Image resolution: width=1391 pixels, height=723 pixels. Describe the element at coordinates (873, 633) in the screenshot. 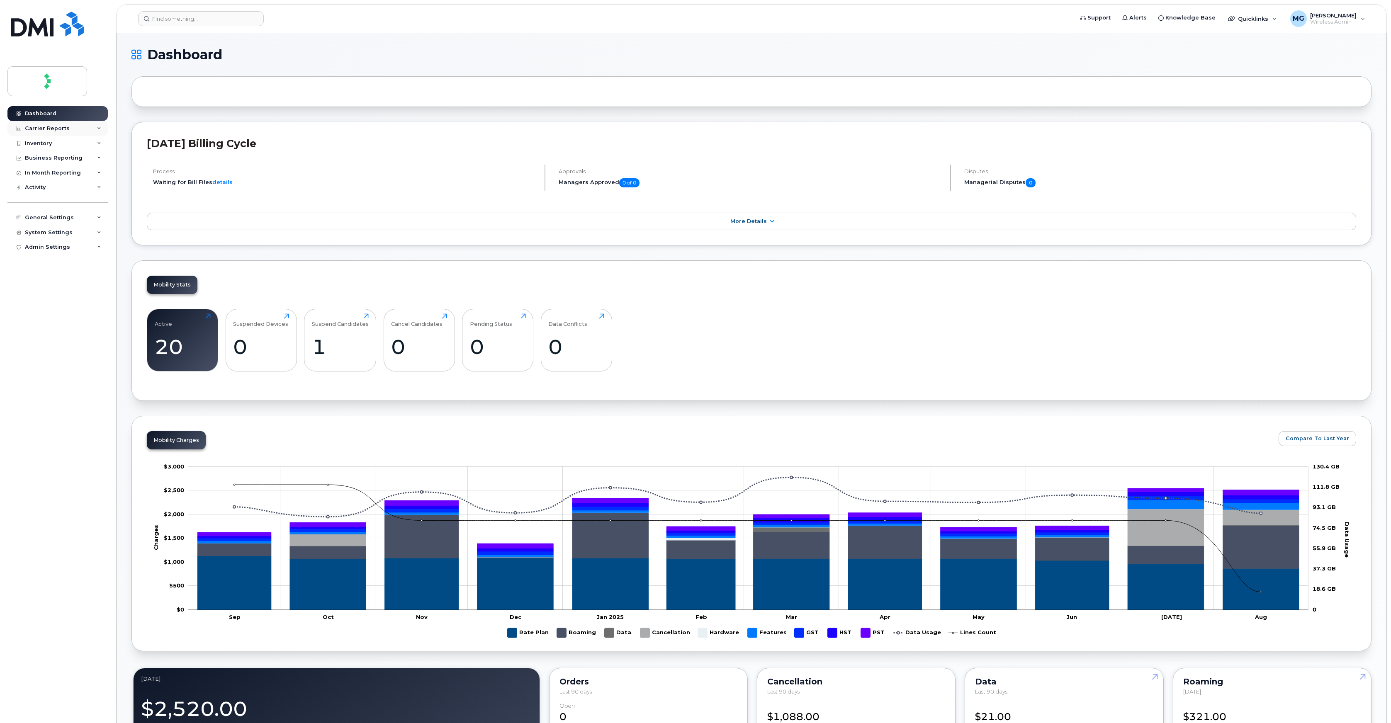

I see `g: PST` at that location.